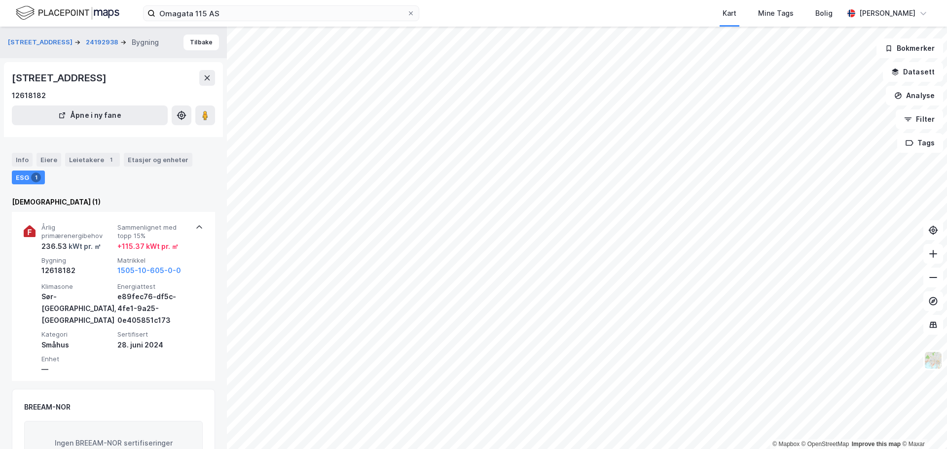 The width and height of the screenshot is (947, 449). I want to click on div: e89fec76-df5c-4fe1-9a25-0e405851c173, so click(153, 309).